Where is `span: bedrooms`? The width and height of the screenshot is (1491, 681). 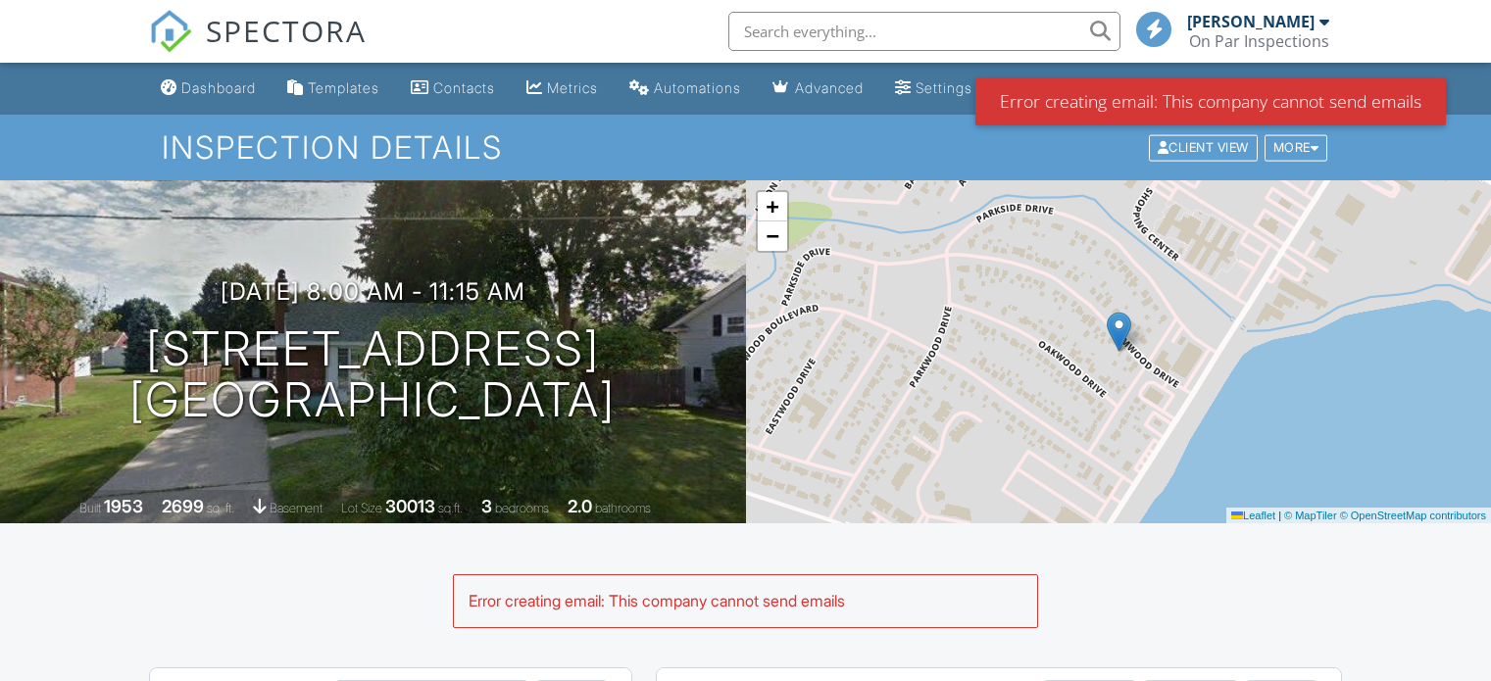
span: bedrooms is located at coordinates (522, 508).